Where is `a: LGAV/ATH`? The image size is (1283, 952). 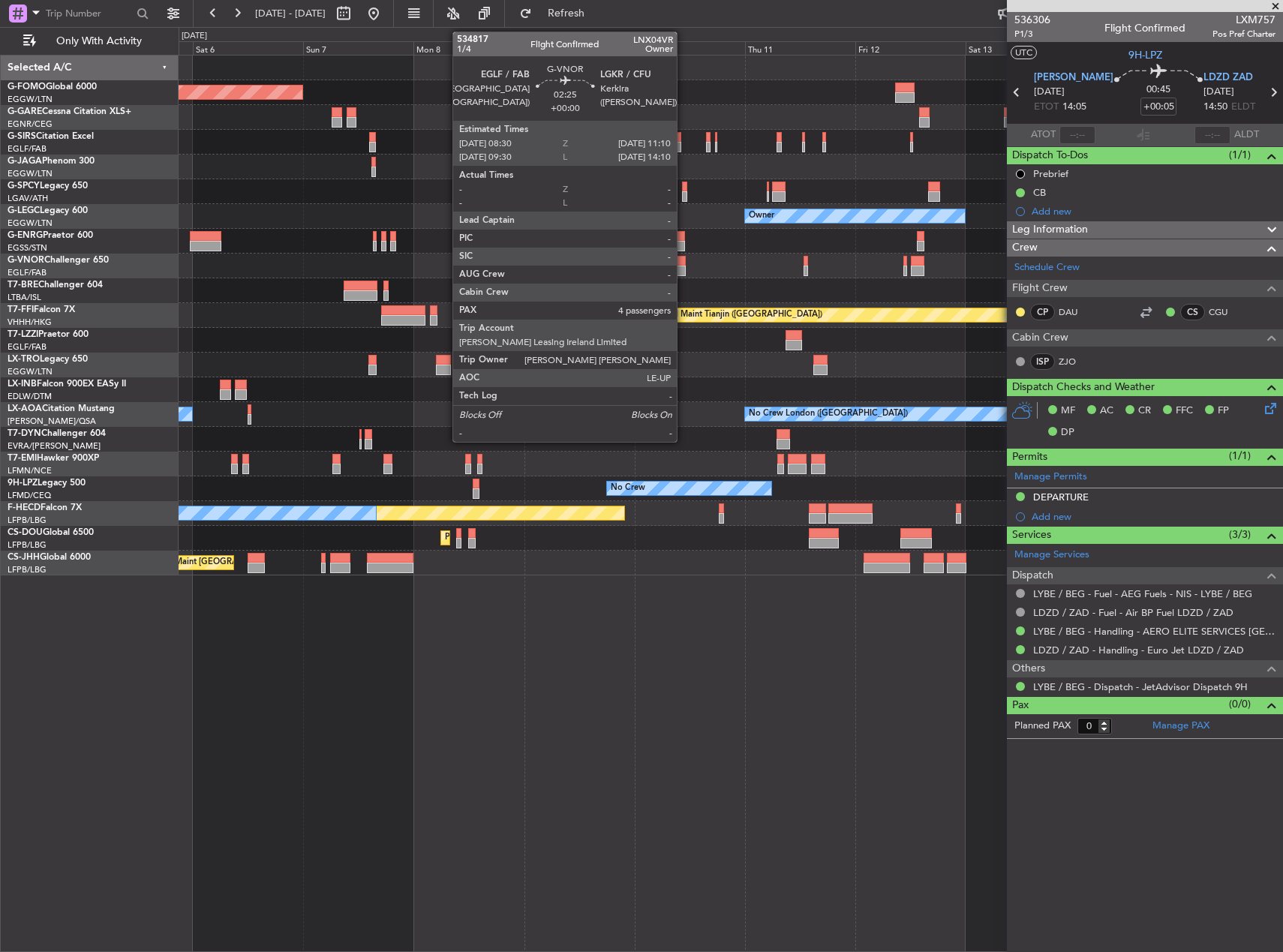 a: LGAV/ATH is located at coordinates (28, 198).